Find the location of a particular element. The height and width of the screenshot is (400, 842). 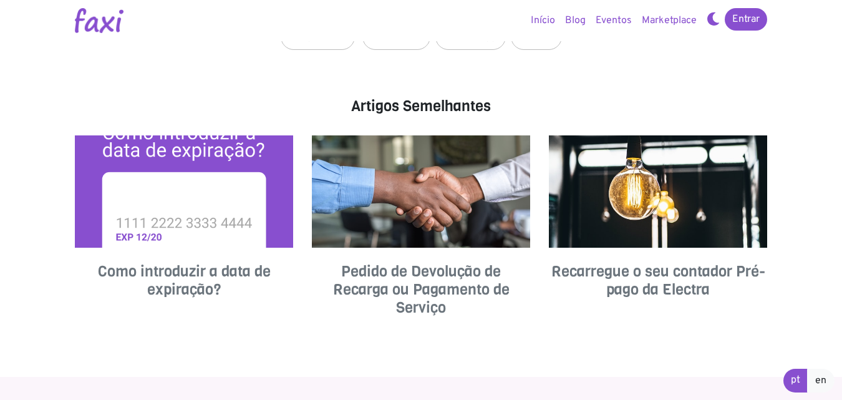

img: Logotipo Faxi Online is located at coordinates (99, 21).